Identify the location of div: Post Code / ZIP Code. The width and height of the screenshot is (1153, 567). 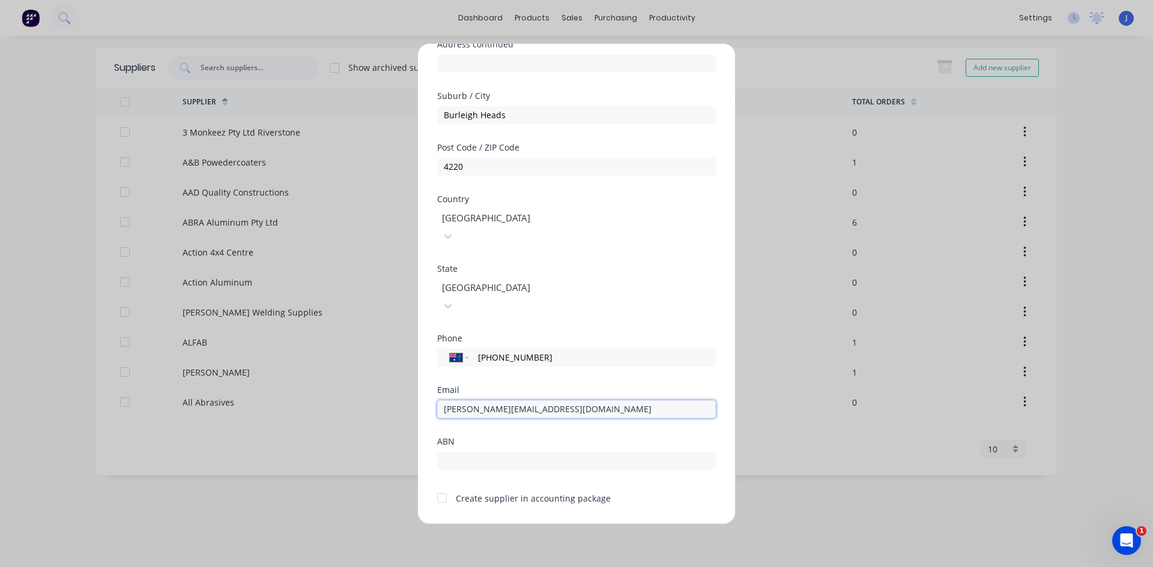
(576, 148).